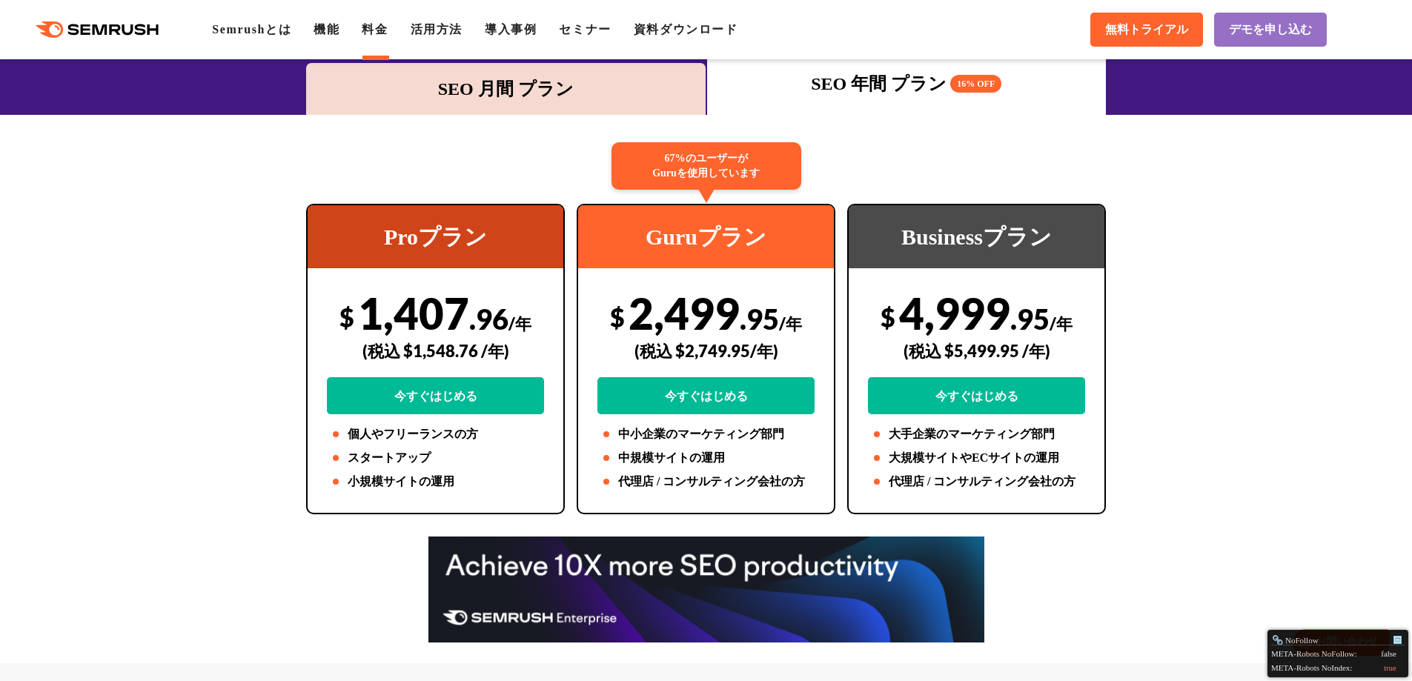  I want to click on li: 中小企業のマーケティング部門, so click(706, 434).